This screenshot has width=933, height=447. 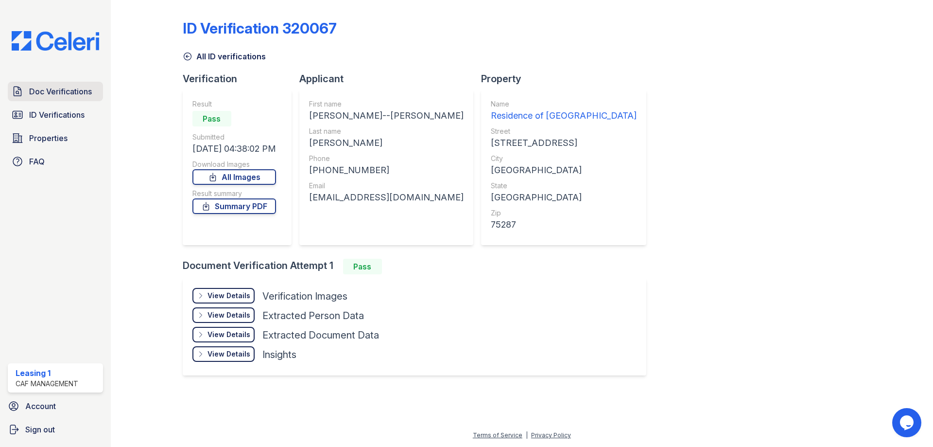 I want to click on a: Account, so click(x=55, y=406).